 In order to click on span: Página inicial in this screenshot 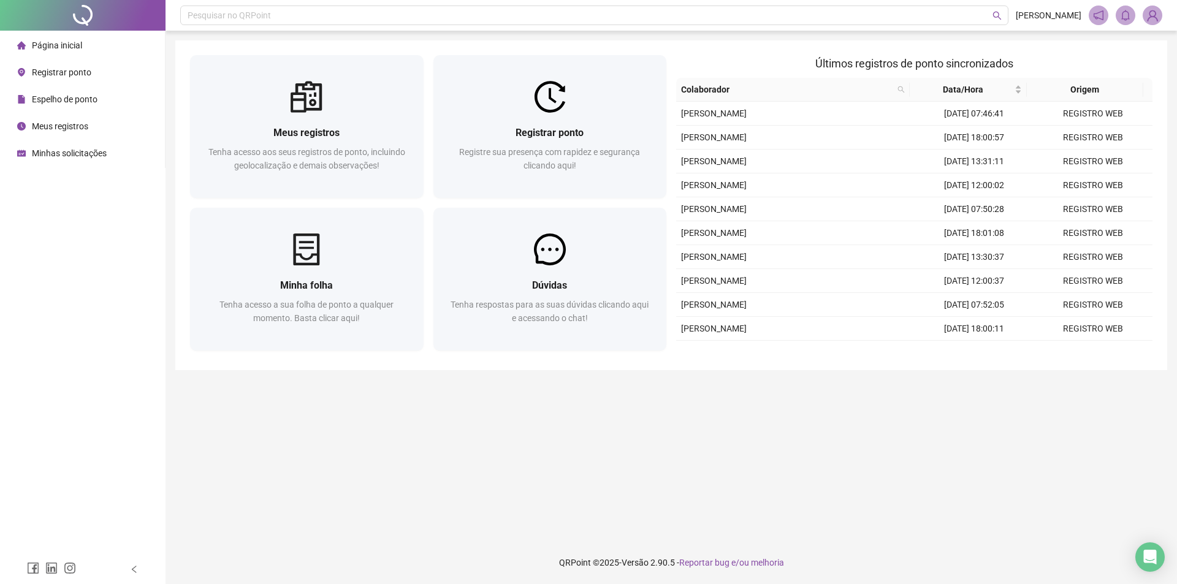, I will do `click(57, 45)`.